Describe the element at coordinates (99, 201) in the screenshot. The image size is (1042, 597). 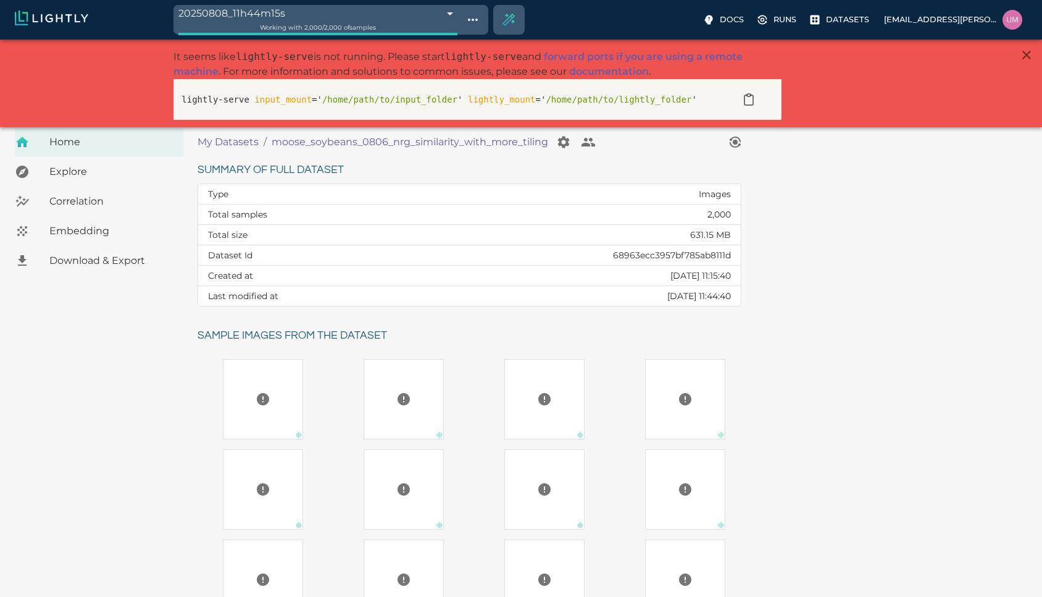
I see `nav: explore, analyze, sample, metadata, embedding, correlations label, download your dataset` at that location.